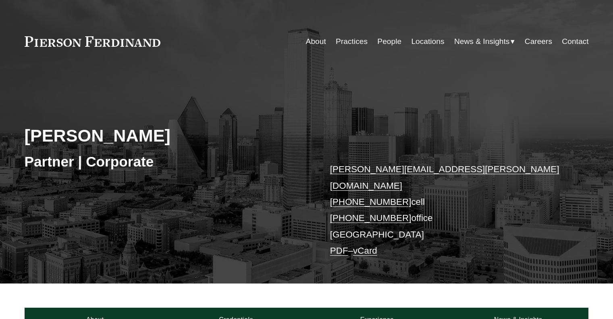  What do you see at coordinates (482, 42) in the screenshot?
I see `span: News & Insights` at bounding box center [482, 42].